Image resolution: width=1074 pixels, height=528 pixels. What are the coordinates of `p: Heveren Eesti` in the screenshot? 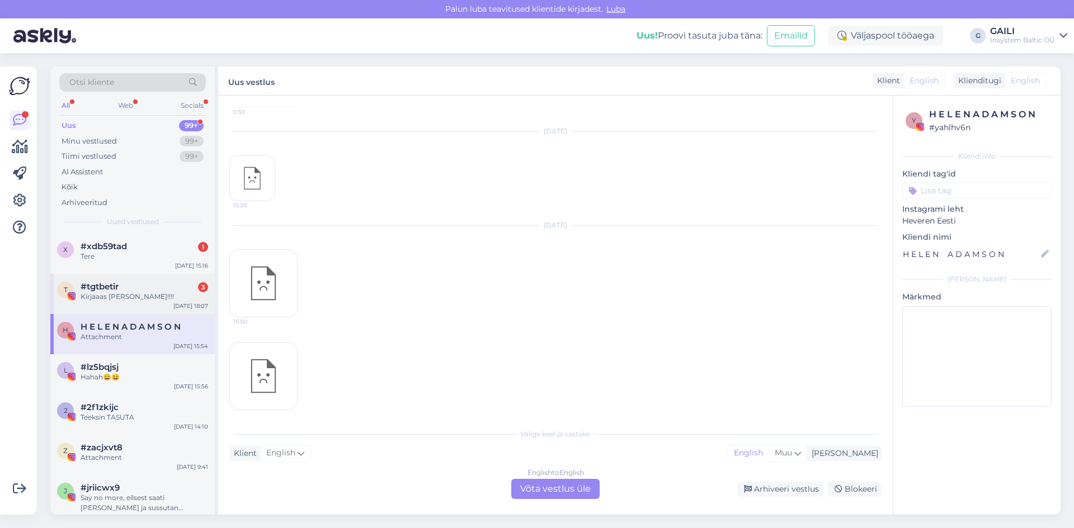 It's located at (976, 221).